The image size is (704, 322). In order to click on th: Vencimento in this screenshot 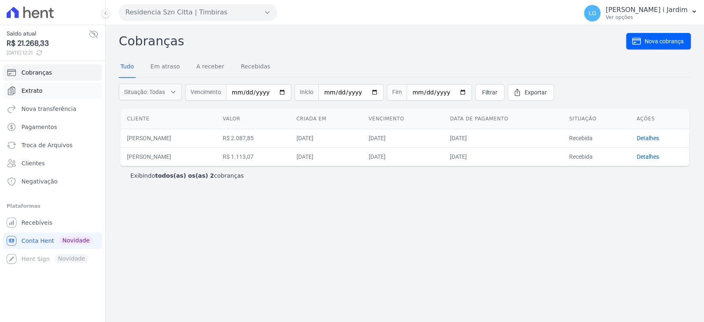, I will do `click(403, 119)`.